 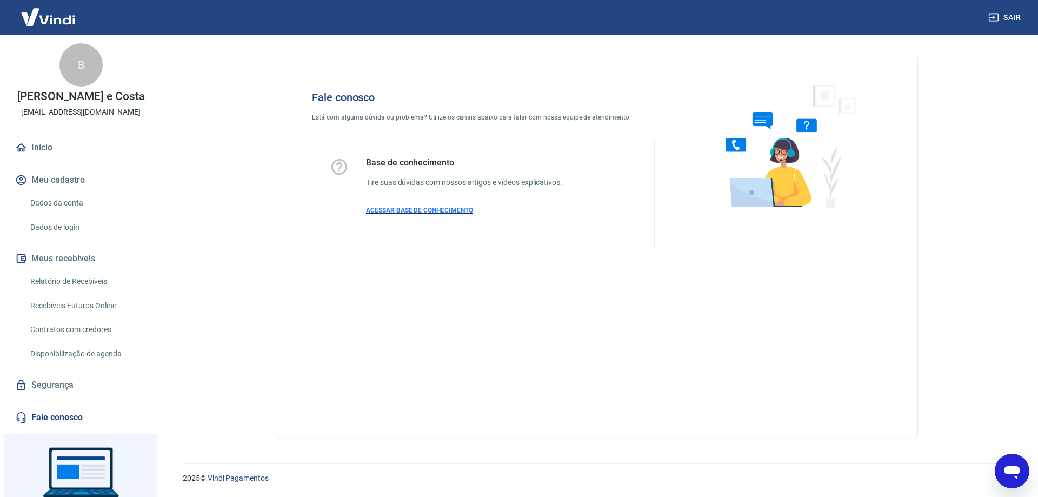 I want to click on a: Disponibilização de agenda, so click(x=87, y=354).